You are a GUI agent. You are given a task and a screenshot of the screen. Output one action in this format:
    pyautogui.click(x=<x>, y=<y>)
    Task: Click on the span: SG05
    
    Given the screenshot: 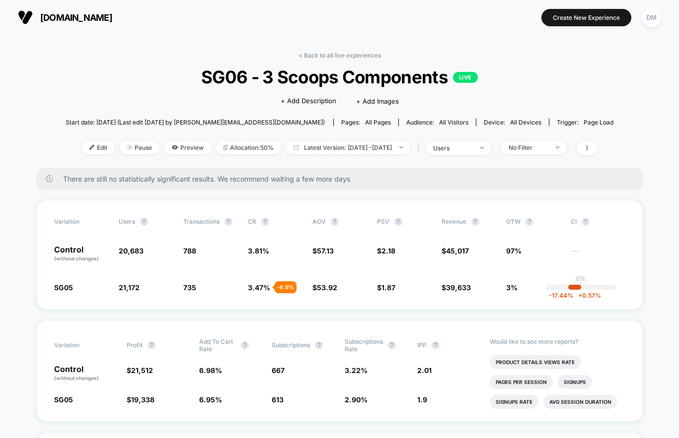 What is the action you would take?
    pyautogui.click(x=64, y=288)
    